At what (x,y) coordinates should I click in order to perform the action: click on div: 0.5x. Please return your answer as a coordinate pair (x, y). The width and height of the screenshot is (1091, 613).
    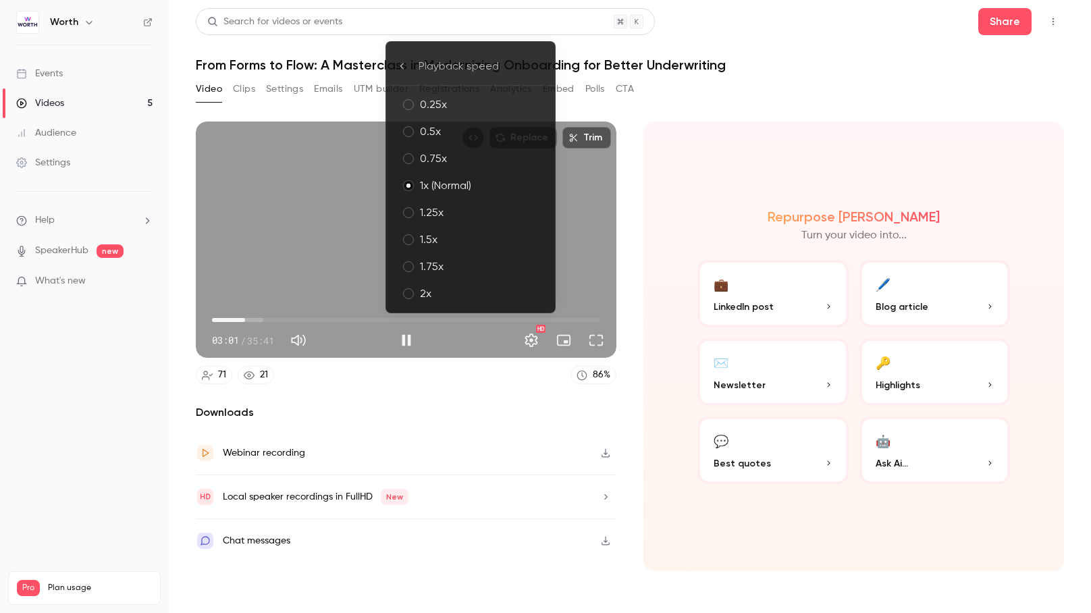
    Looking at the image, I should click on (482, 132).